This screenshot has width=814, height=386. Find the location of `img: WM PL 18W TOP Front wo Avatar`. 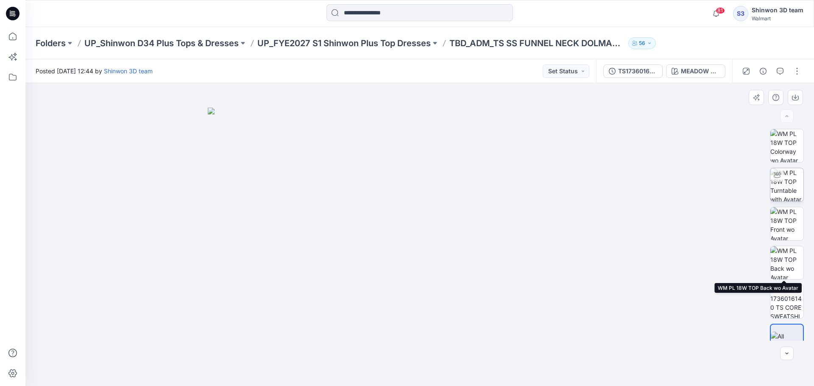

img: WM PL 18W TOP Front wo Avatar is located at coordinates (787, 224).